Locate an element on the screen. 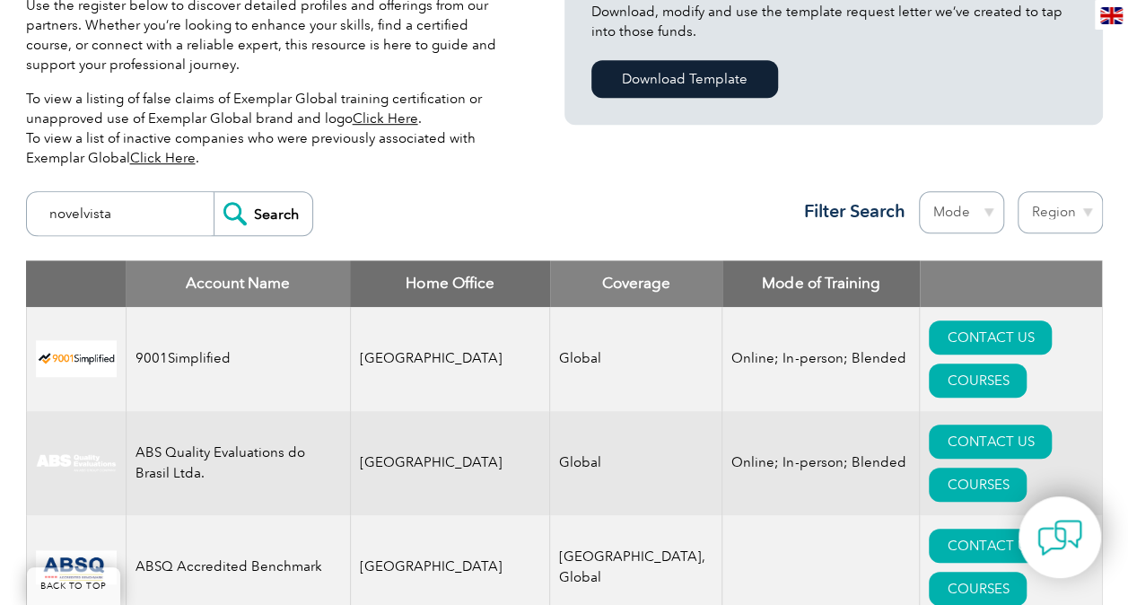 The width and height of the screenshot is (1128, 605). td: 9001Simplified is located at coordinates (238, 359).